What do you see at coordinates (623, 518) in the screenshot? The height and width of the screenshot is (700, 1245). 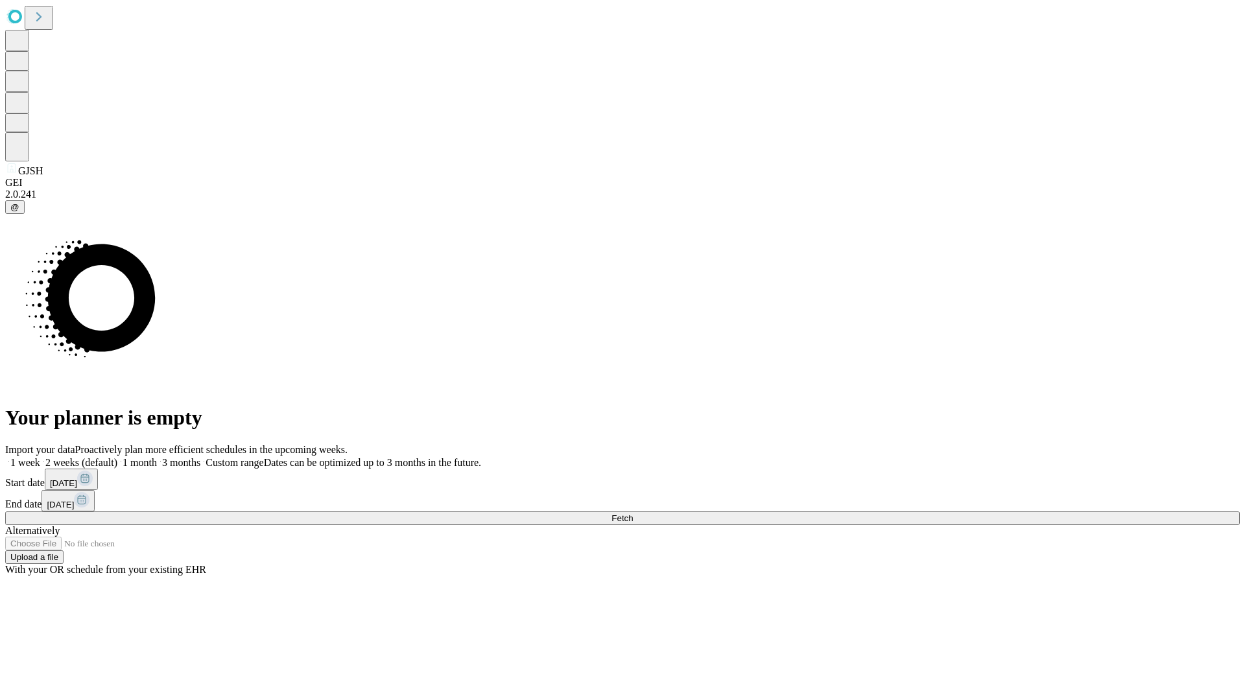 I see `button: Fetch` at bounding box center [623, 518].